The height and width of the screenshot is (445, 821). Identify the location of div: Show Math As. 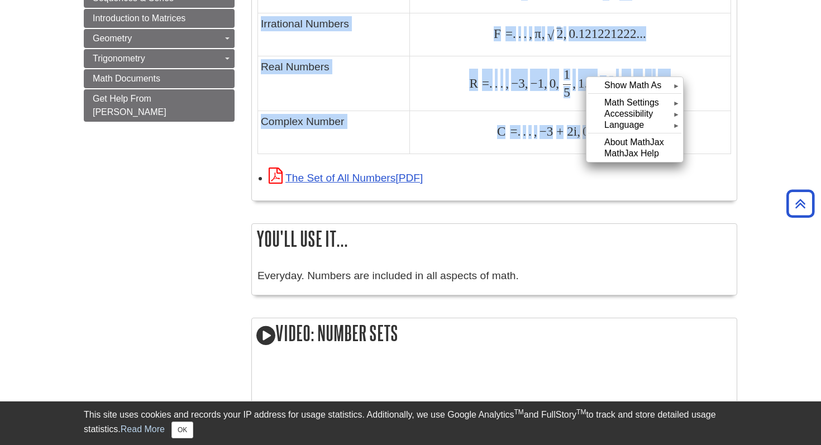
(634, 85).